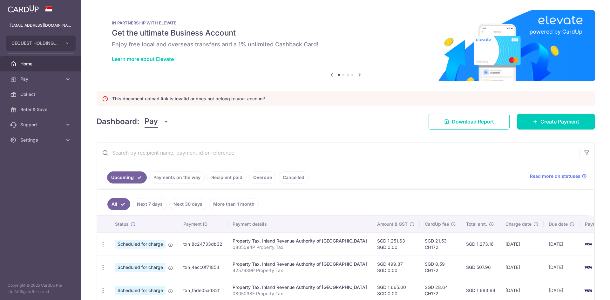 The image size is (610, 300). I want to click on span: Due date, so click(558, 224).